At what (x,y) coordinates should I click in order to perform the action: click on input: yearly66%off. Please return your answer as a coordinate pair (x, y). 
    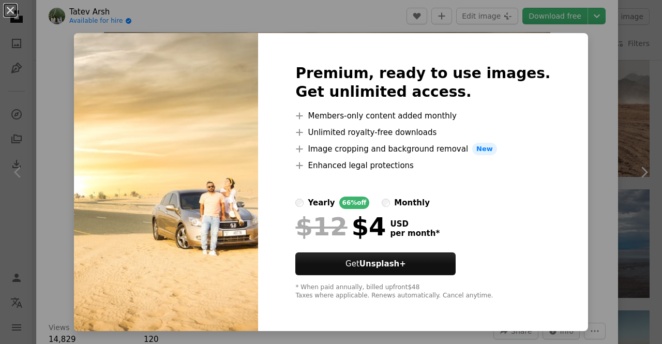
    Looking at the image, I should click on (300, 203).